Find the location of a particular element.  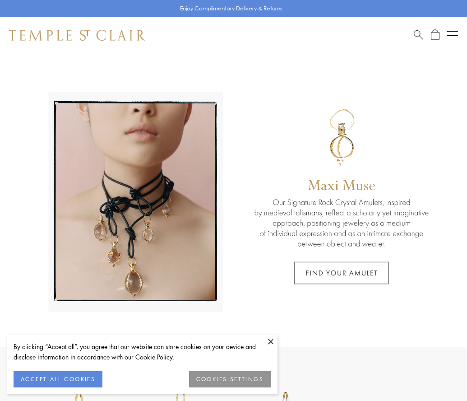

button: COOKIES SETTINGS is located at coordinates (230, 379).